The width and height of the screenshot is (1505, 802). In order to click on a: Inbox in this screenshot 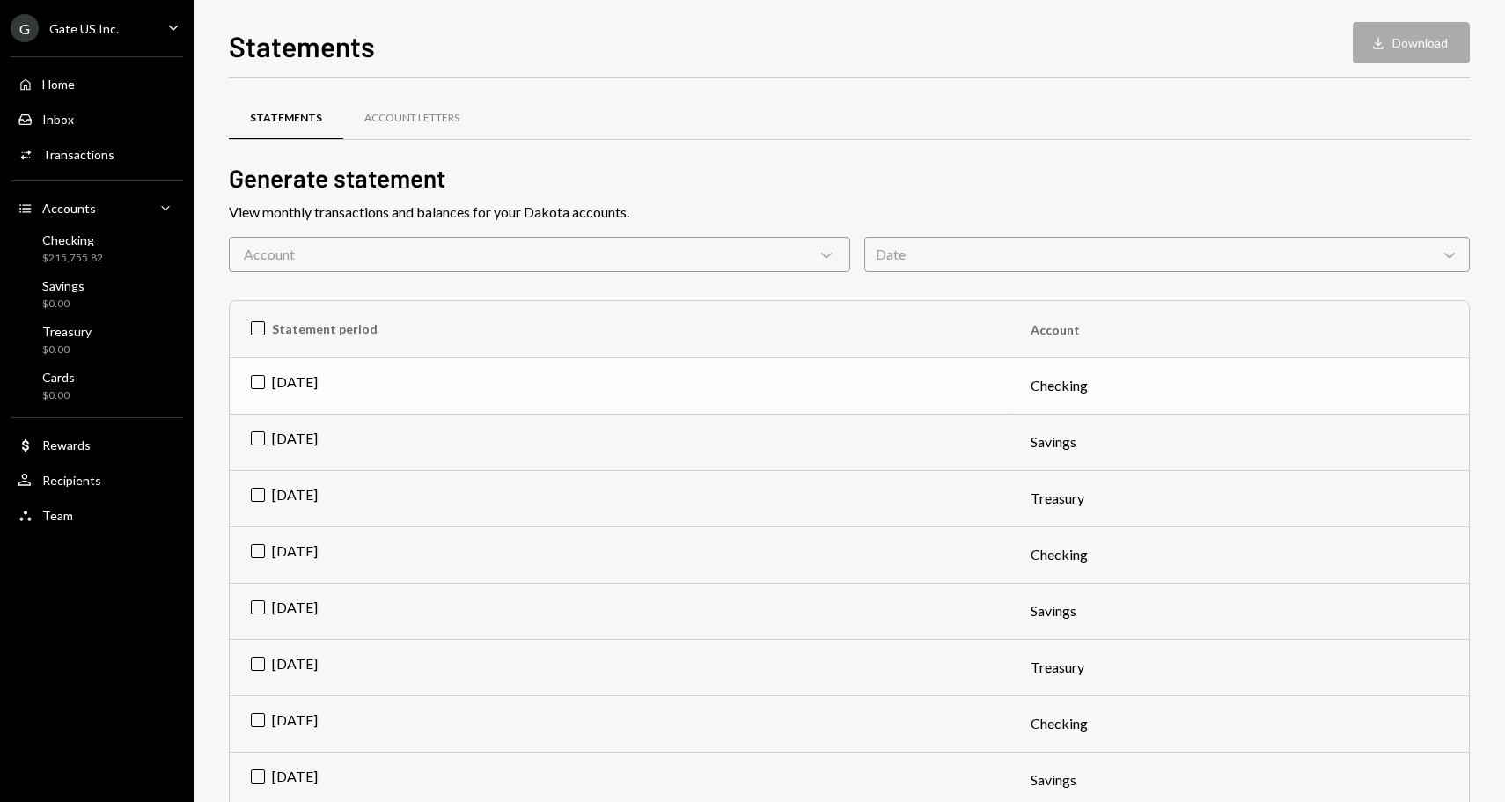, I will do `click(97, 119)`.